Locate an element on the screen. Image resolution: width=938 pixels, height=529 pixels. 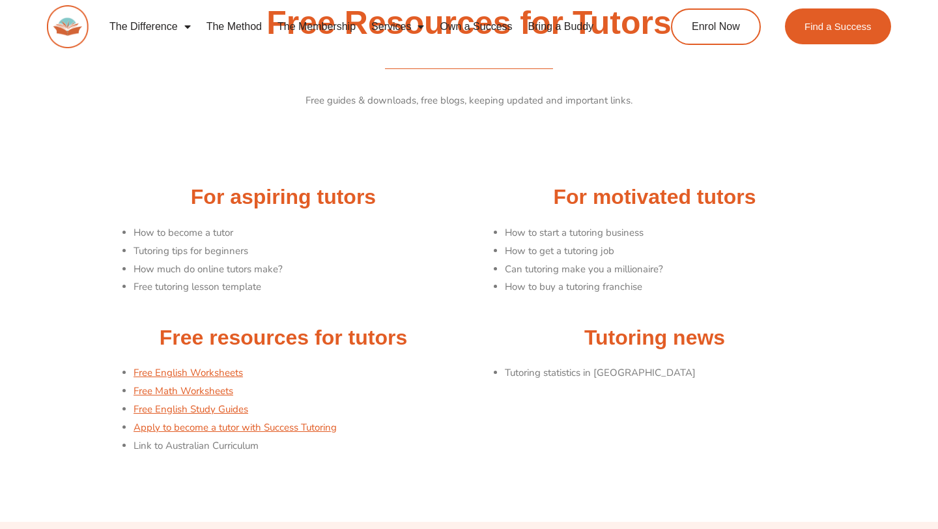
a: Enrol Now is located at coordinates (716, 27).